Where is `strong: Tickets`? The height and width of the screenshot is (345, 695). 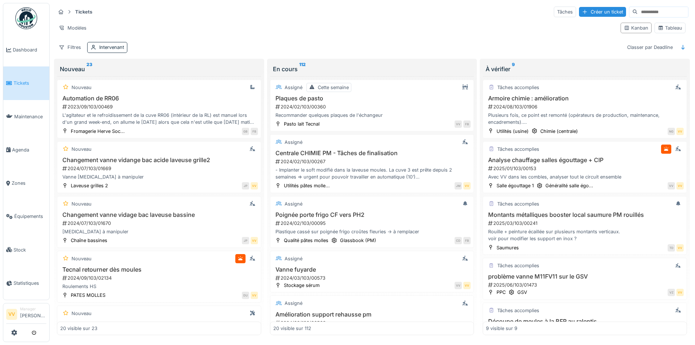 strong: Tickets is located at coordinates (84, 12).